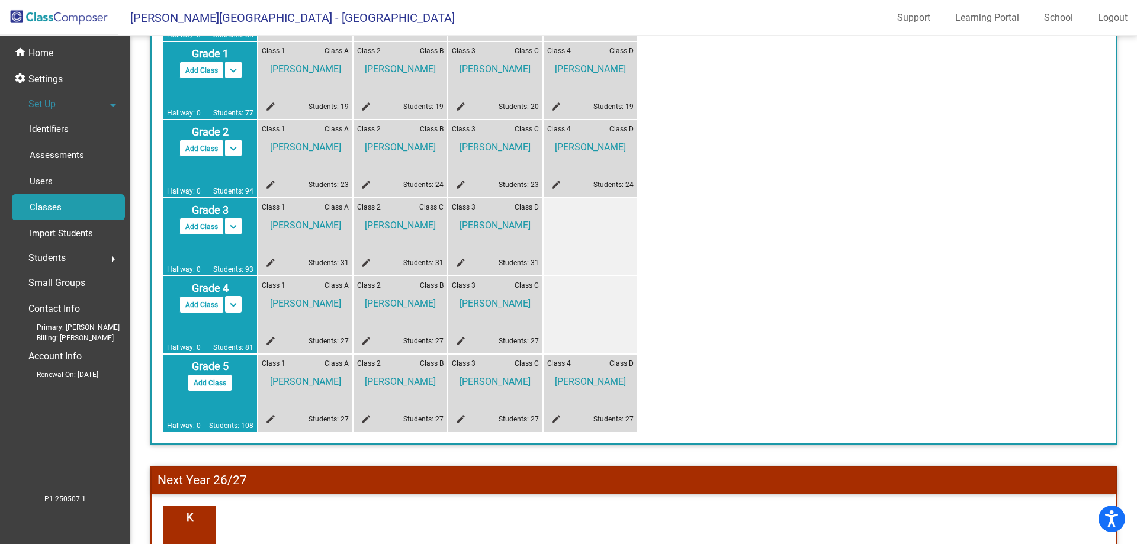  Describe the element at coordinates (614, 185) in the screenshot. I see `a: Students: 24` at that location.